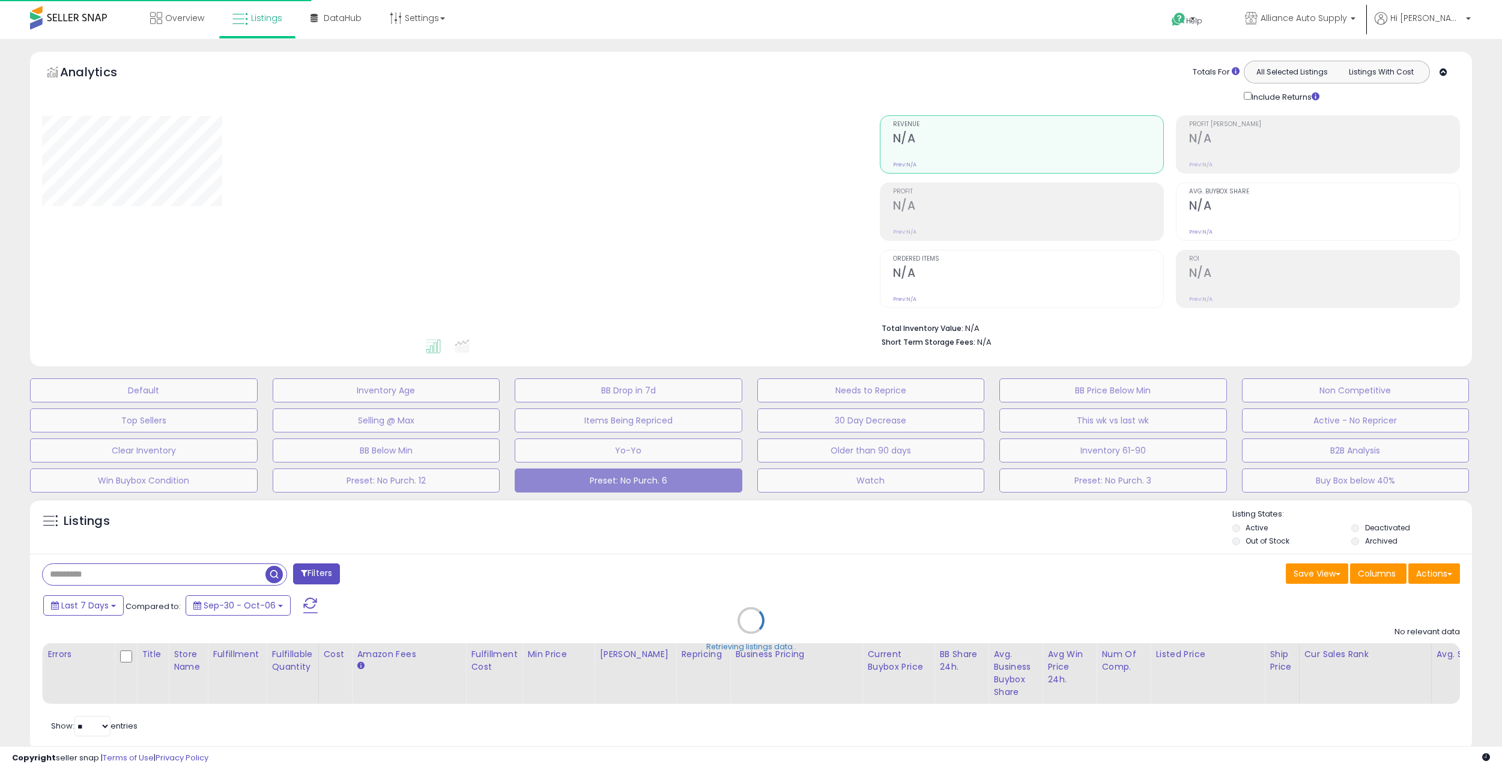 Image resolution: width=1502 pixels, height=770 pixels. What do you see at coordinates (928, 342) in the screenshot?
I see `b: Short Term Storage Fees:` at bounding box center [928, 342].